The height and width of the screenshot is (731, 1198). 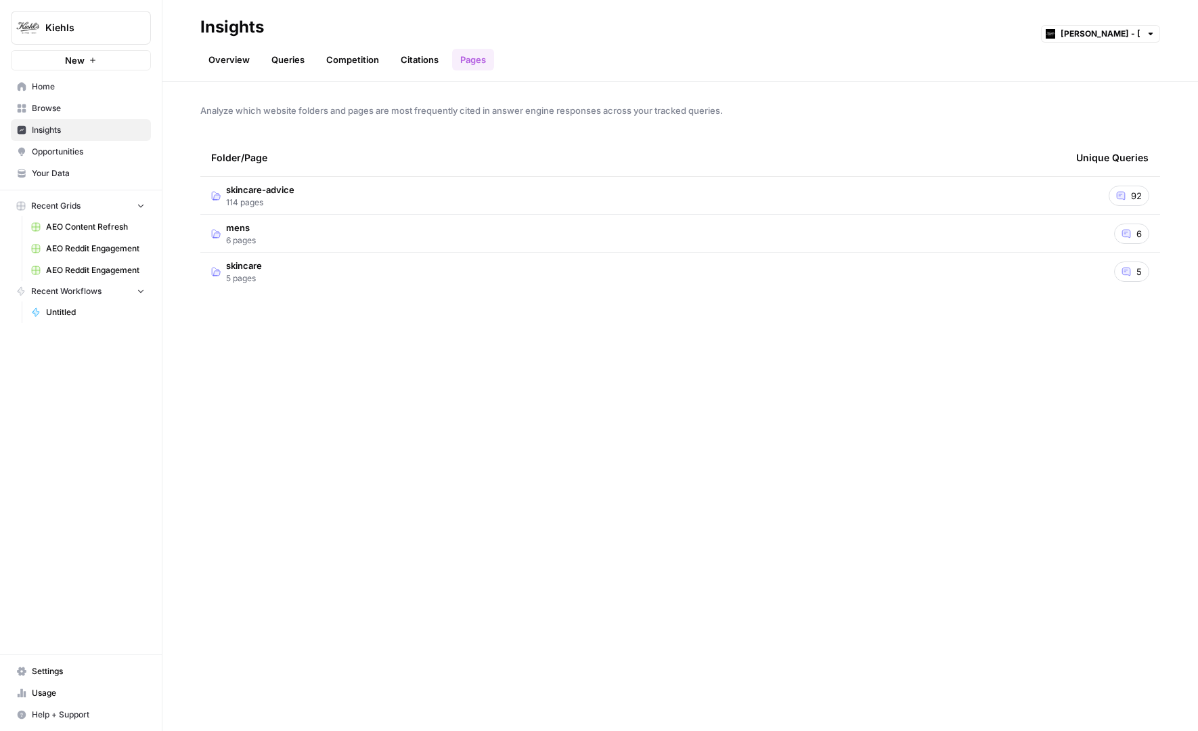 I want to click on button: New, so click(x=81, y=60).